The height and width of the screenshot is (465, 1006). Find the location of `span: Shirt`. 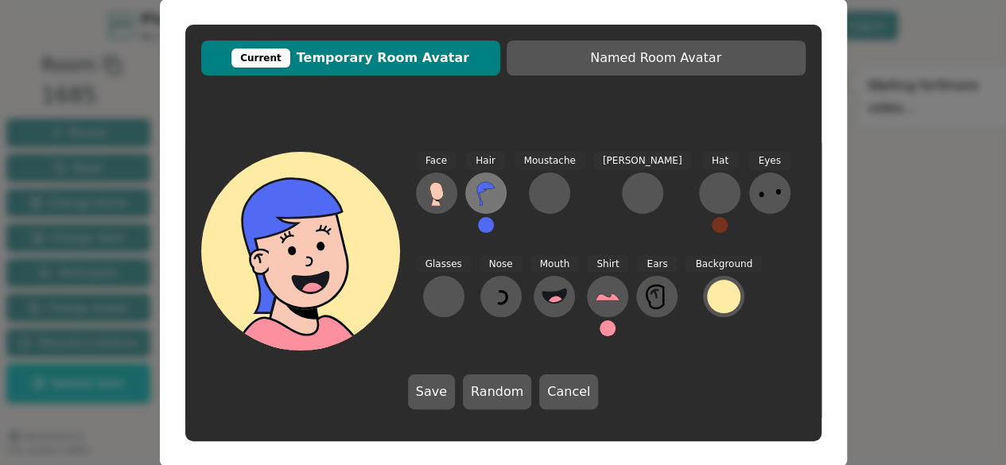

span: Shirt is located at coordinates (608, 264).